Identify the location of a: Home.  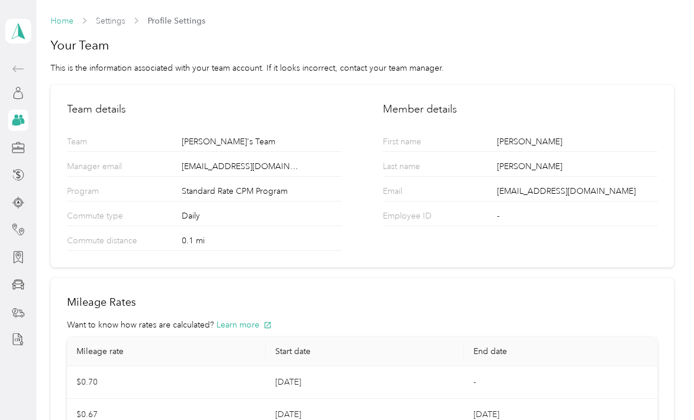
(62, 21).